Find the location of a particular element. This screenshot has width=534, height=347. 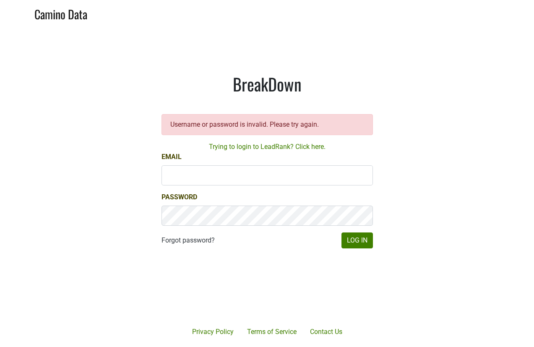

a: Privacy Policy is located at coordinates (213, 332).